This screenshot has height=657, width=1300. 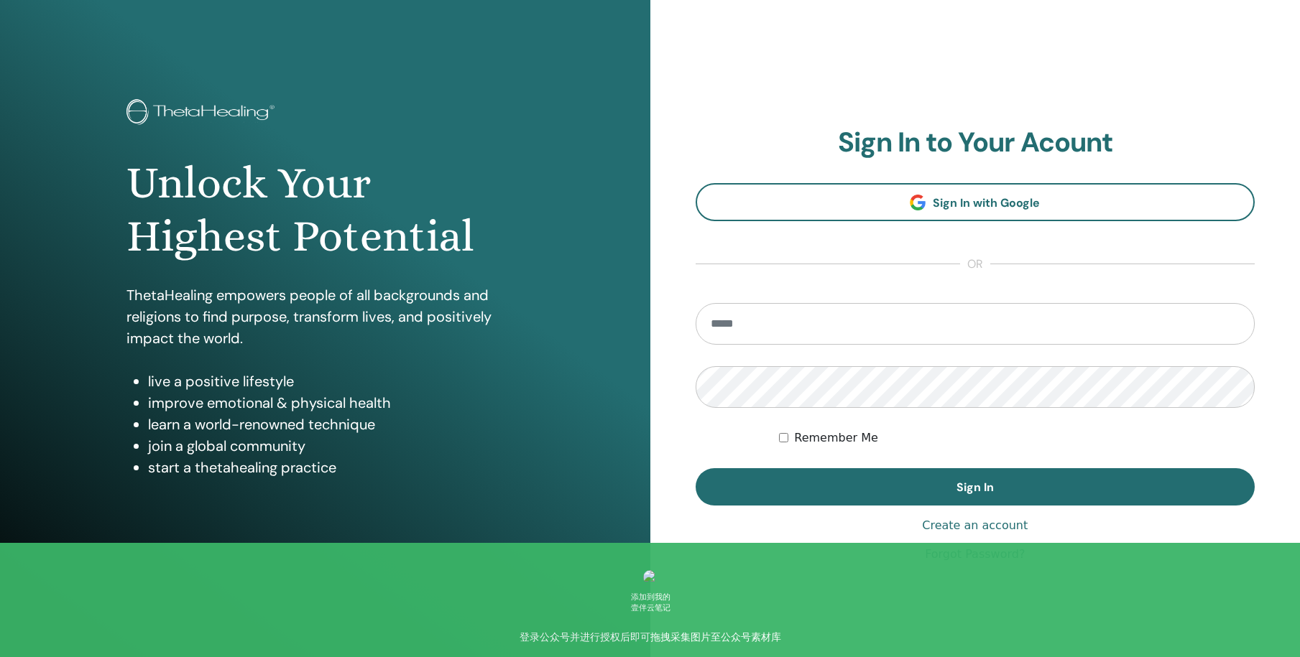 What do you see at coordinates (836, 438) in the screenshot?
I see `label: Remember Me` at bounding box center [836, 438].